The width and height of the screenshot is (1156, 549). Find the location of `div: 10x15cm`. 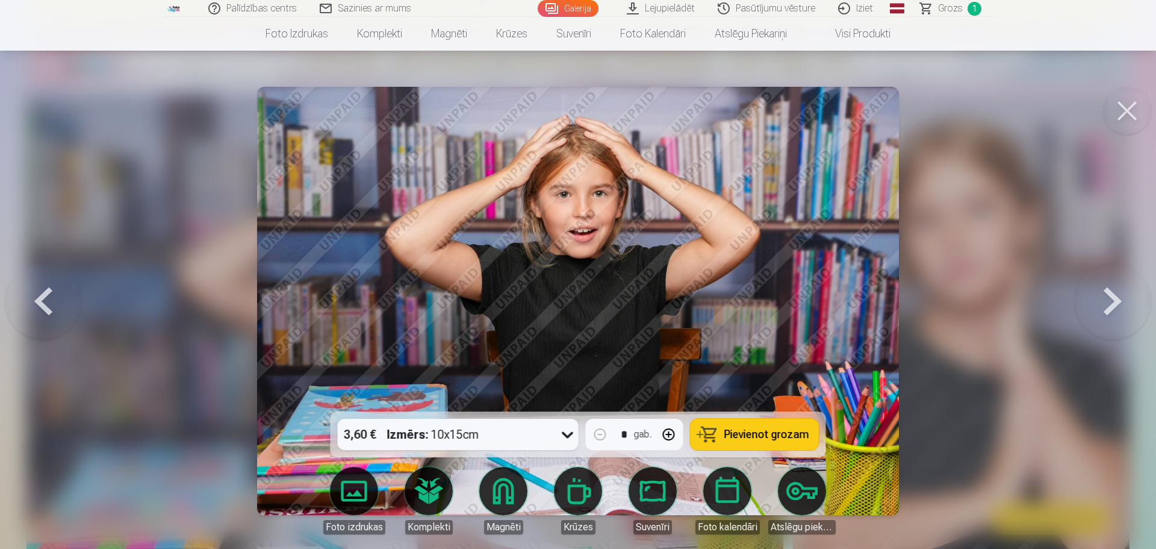

div: 10x15cm is located at coordinates (433, 434).